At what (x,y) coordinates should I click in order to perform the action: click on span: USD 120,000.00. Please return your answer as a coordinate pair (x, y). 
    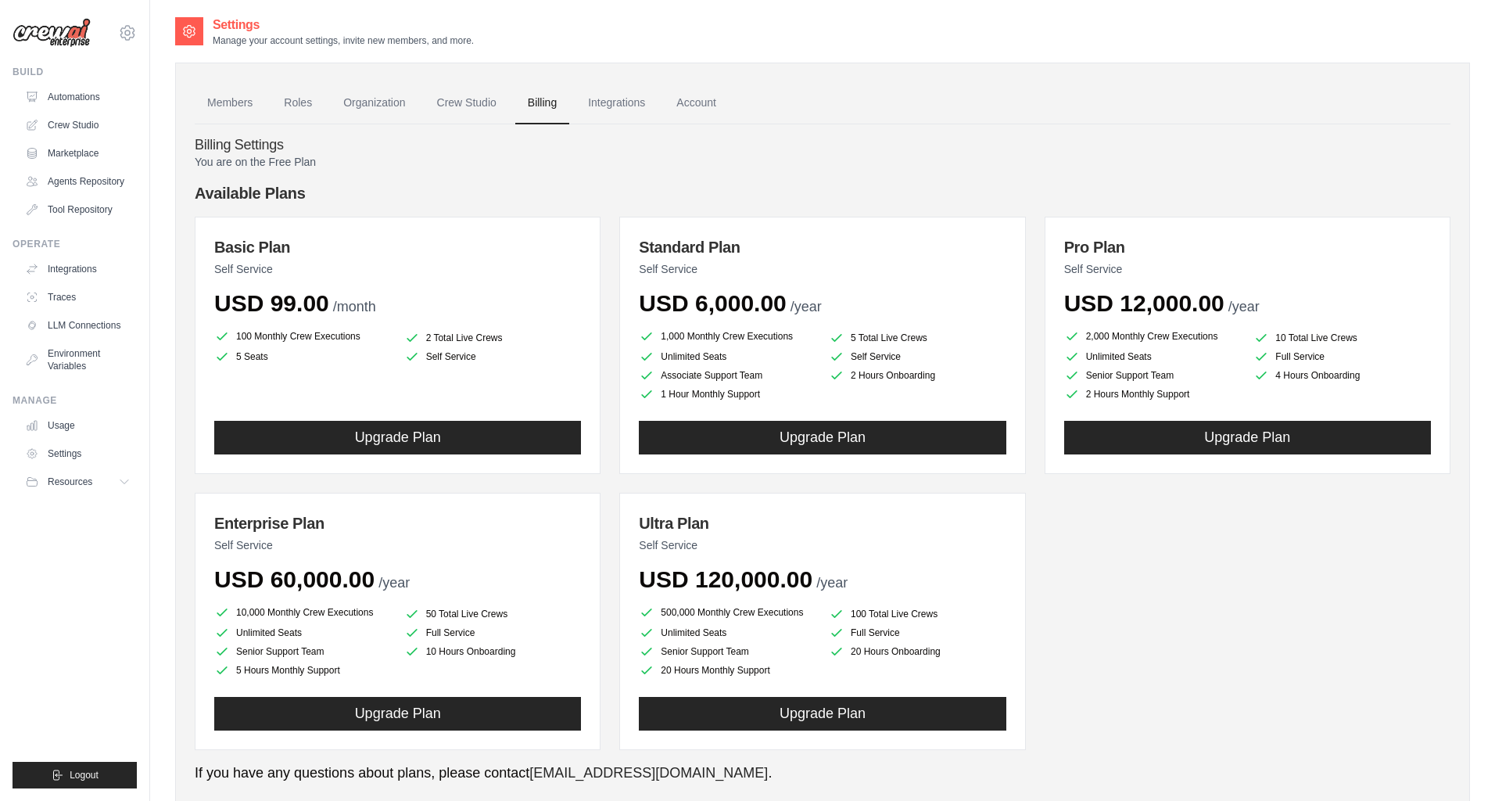
    Looking at the image, I should click on (726, 579).